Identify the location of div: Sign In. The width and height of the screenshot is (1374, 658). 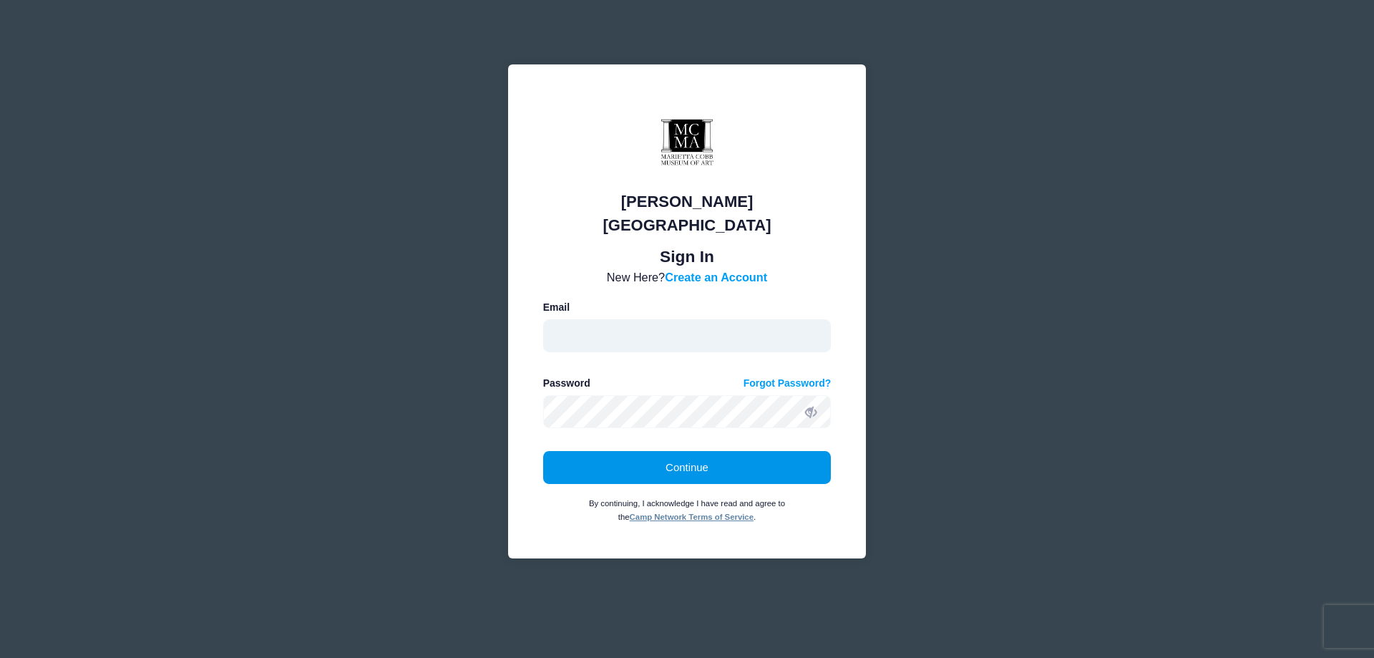
(687, 256).